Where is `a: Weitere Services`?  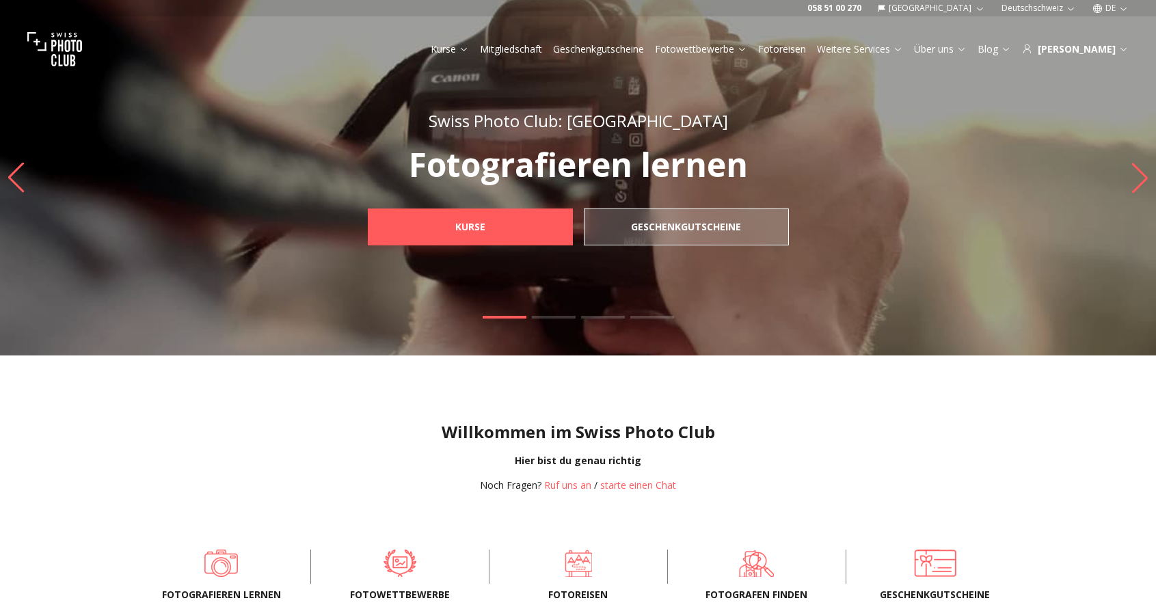
a: Weitere Services is located at coordinates (860, 49).